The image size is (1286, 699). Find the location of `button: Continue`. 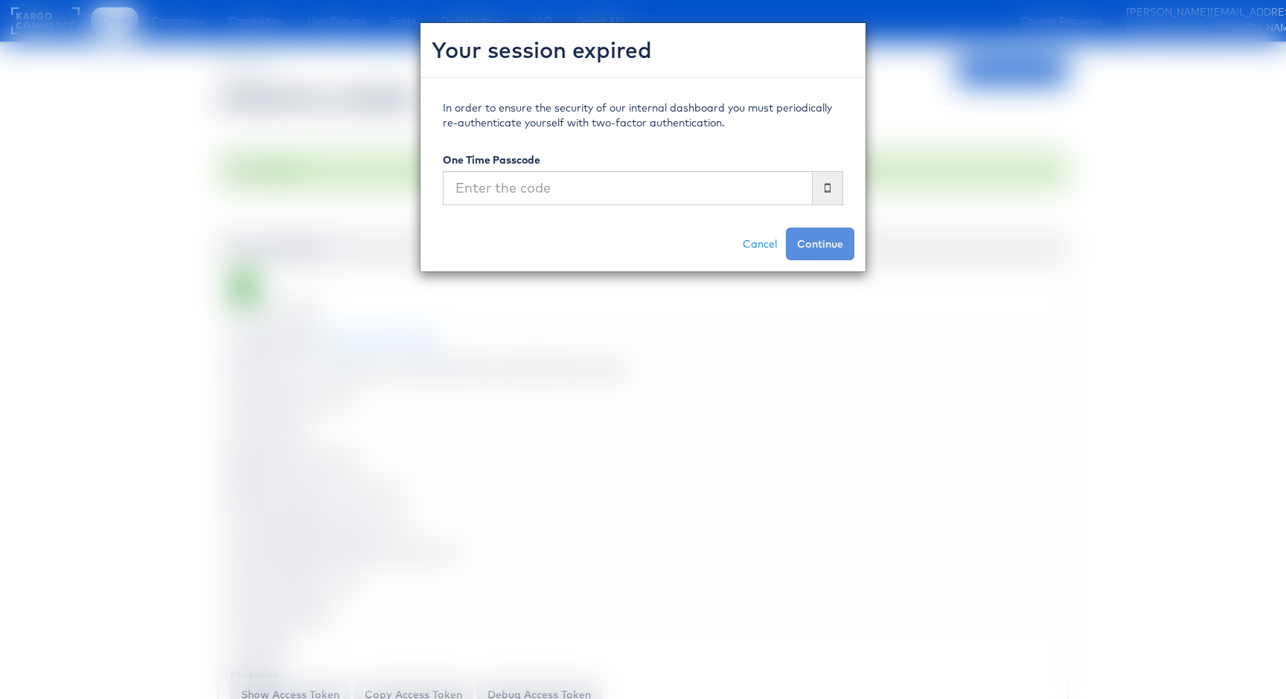

button: Continue is located at coordinates (820, 244).